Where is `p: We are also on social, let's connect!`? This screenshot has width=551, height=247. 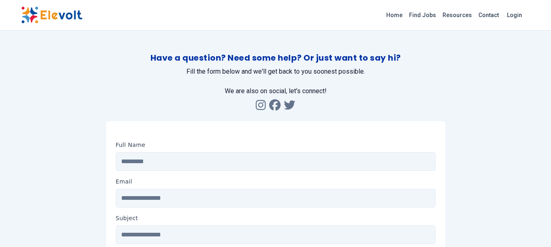 p: We are also on social, let's connect! is located at coordinates (276, 91).